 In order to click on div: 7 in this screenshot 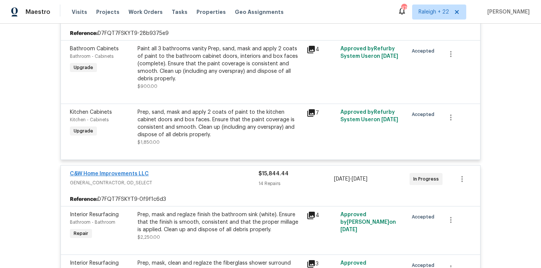, I will do `click(321, 113)`.